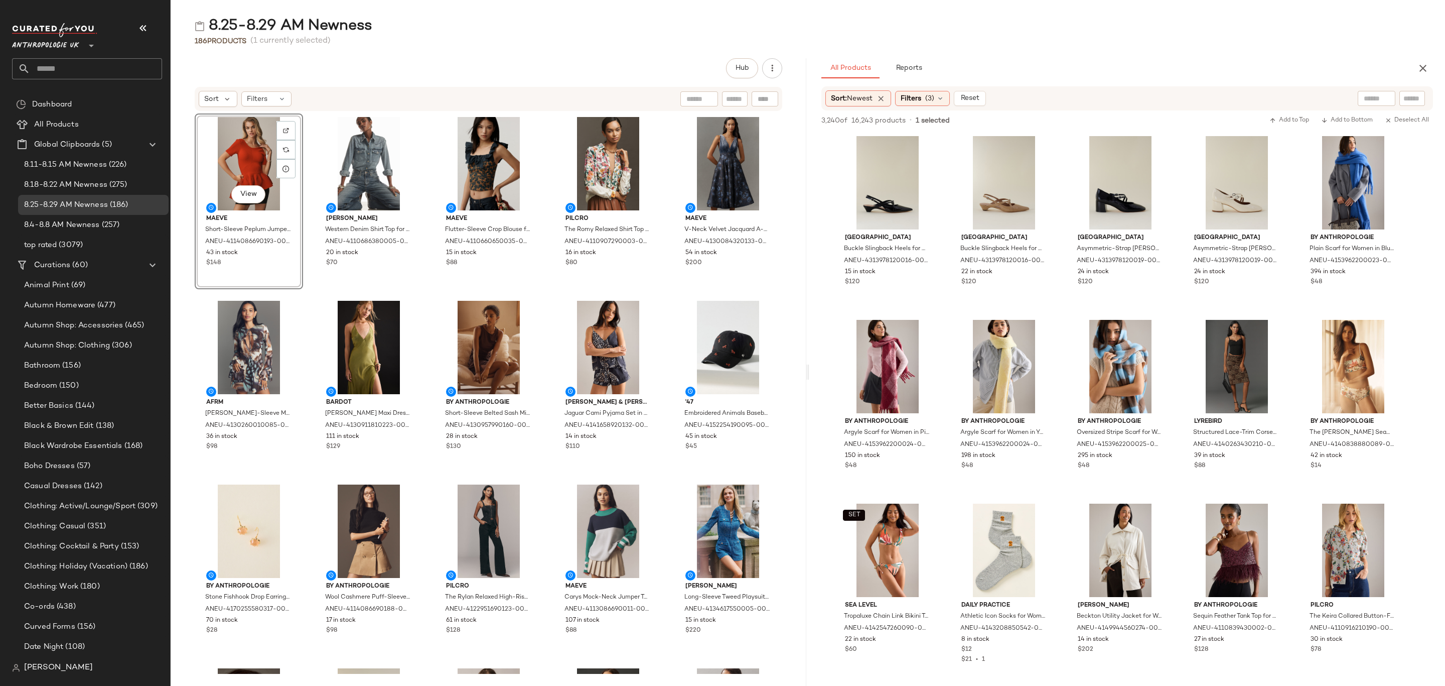 This screenshot has height=686, width=1445. I want to click on span: Athletic Icon Socks for Women in Grey, Polyester/Cotton/Elastane by Daily Practice at Anthropologie, so click(1003, 616).